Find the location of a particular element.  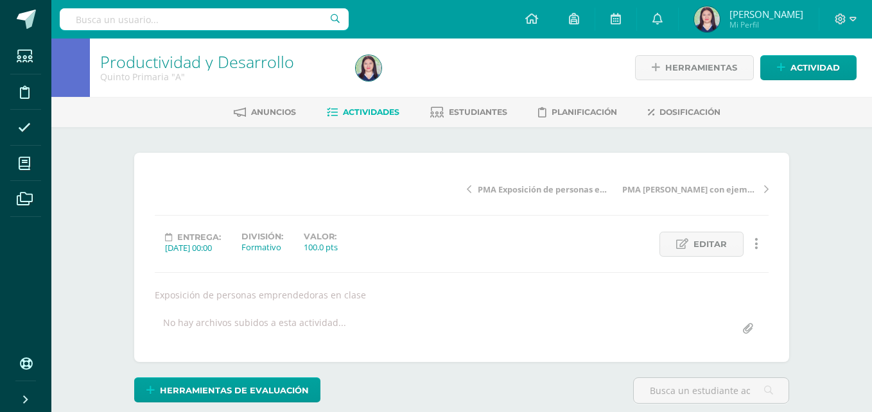

a: Herramientas is located at coordinates (694, 67).